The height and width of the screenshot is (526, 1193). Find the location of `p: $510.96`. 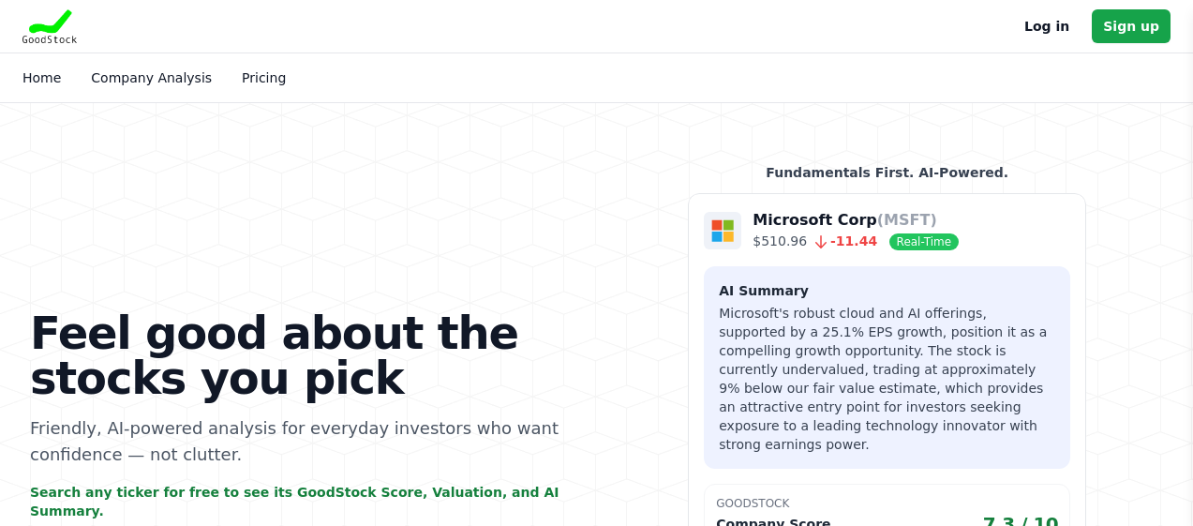

p: $510.96 is located at coordinates (855, 241).